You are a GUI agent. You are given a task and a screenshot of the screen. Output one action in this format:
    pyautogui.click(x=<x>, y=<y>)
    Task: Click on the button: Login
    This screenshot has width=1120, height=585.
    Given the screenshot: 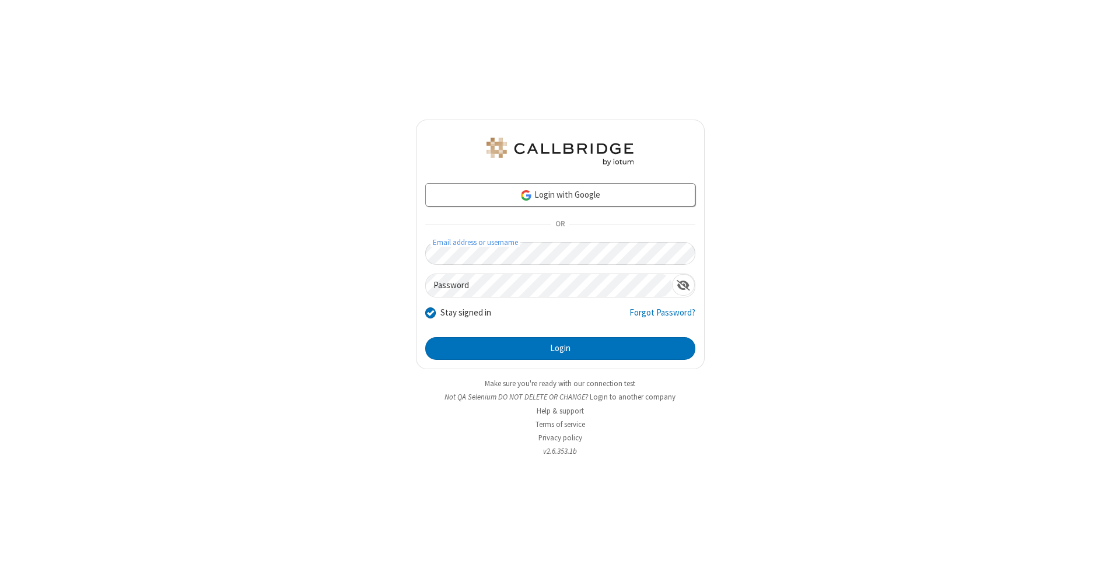 What is the action you would take?
    pyautogui.click(x=560, y=349)
    